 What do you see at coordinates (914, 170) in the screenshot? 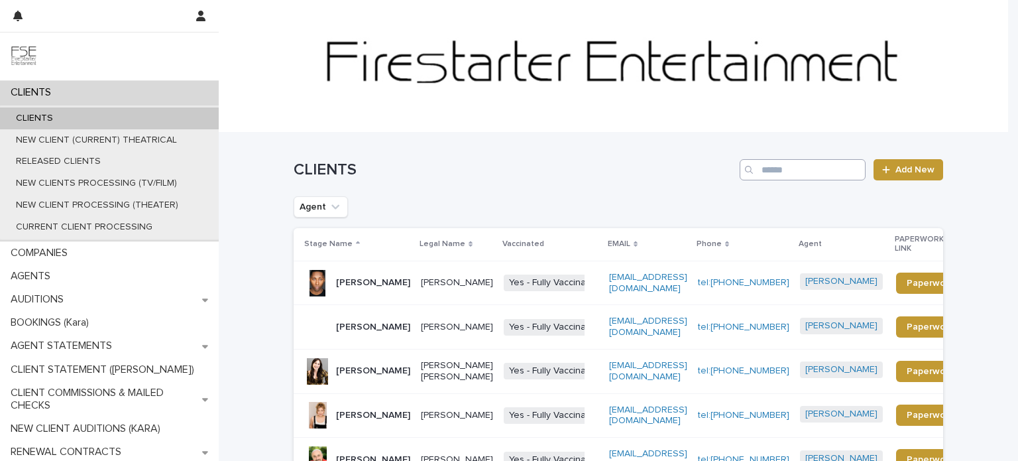
I see `span: Add New` at bounding box center [914, 170].